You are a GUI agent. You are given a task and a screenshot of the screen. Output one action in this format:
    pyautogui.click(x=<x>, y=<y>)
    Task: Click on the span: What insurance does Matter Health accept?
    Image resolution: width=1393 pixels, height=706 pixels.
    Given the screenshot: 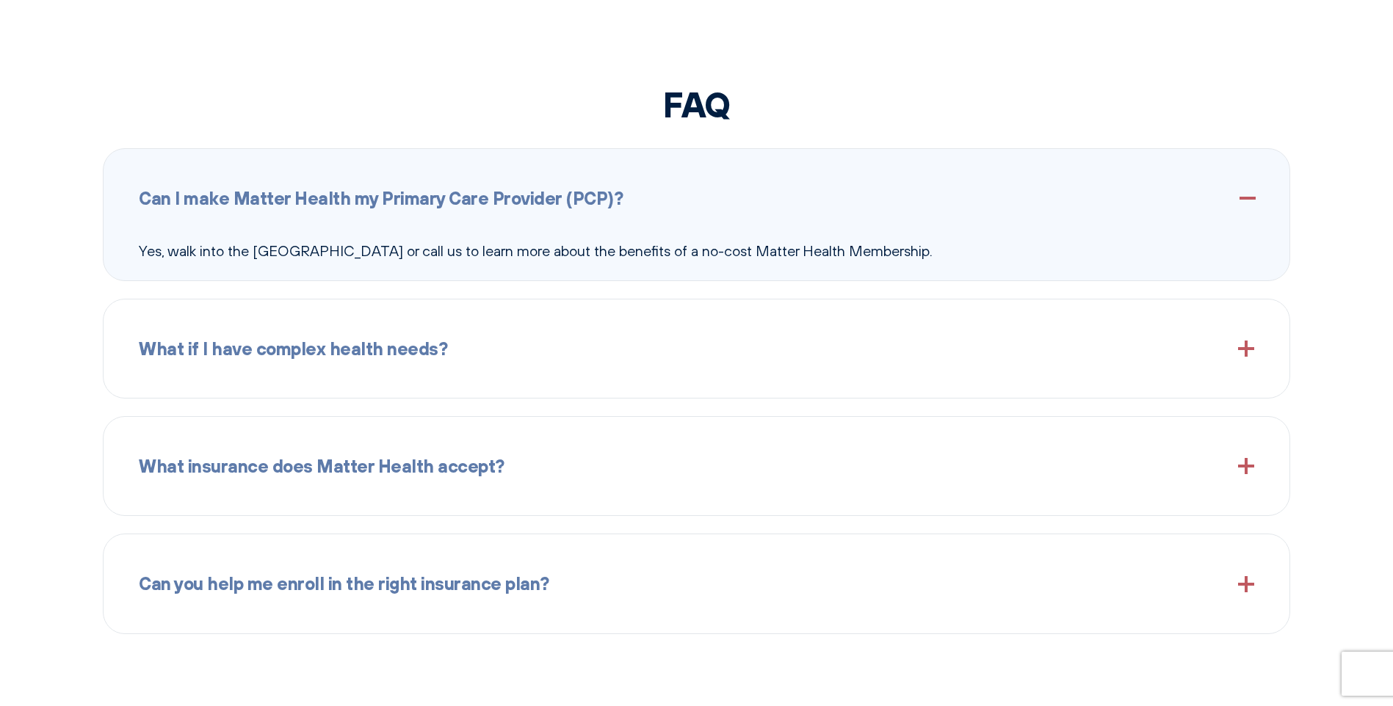 What is the action you would take?
    pyautogui.click(x=322, y=466)
    